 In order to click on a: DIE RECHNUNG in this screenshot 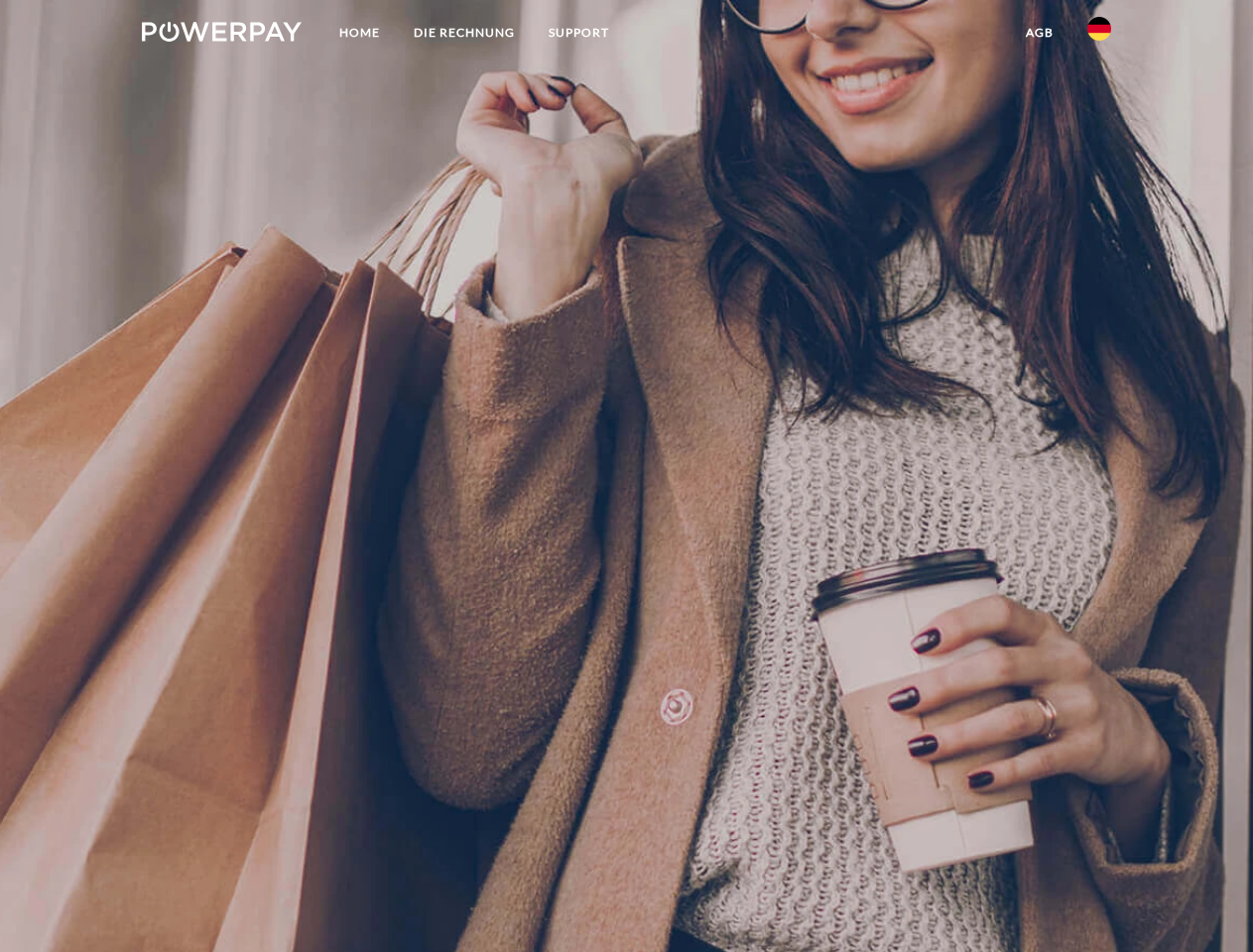, I will do `click(464, 33)`.